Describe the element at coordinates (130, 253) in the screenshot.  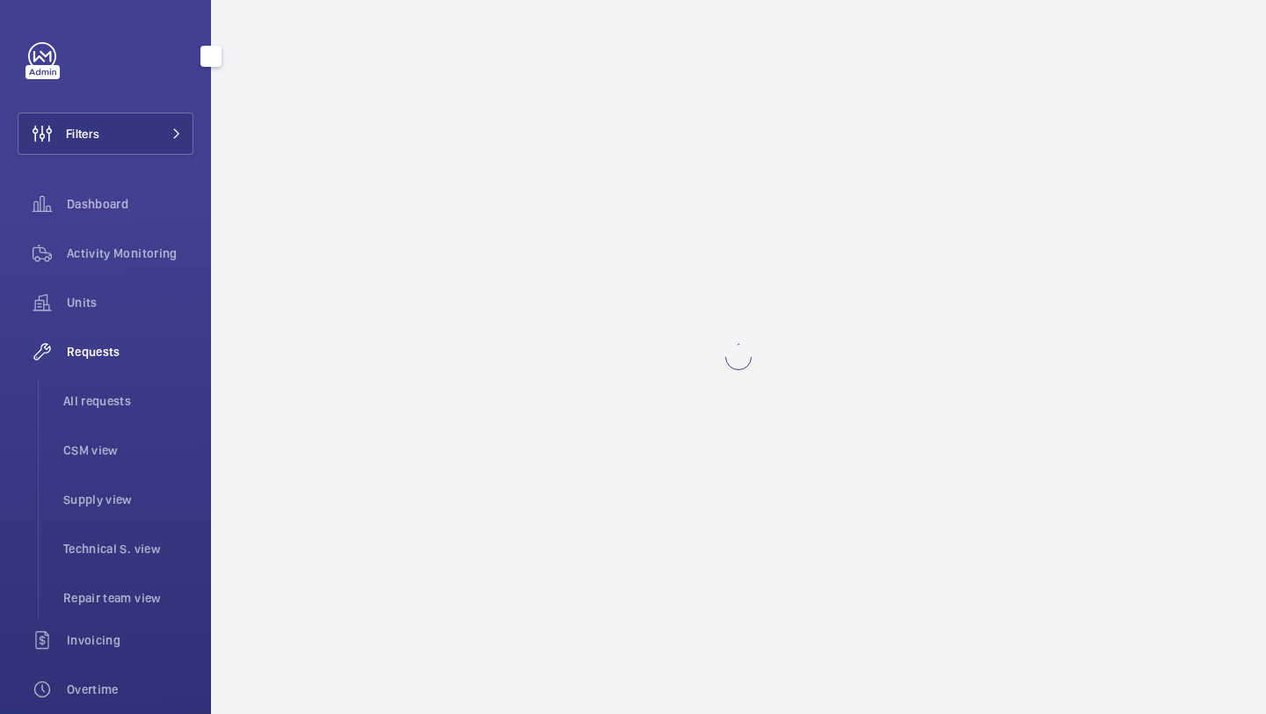
I see `span: Activity Monitoring` at that location.